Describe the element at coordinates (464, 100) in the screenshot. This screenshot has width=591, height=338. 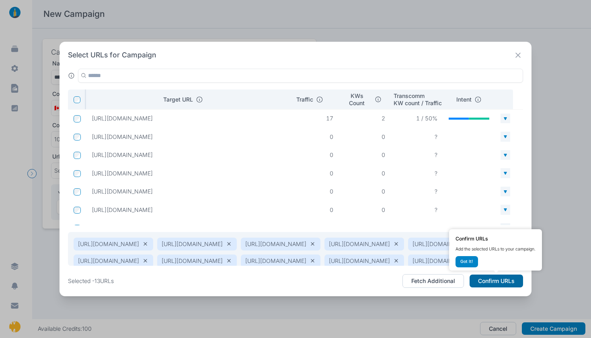
I see `p: Intent` at that location.